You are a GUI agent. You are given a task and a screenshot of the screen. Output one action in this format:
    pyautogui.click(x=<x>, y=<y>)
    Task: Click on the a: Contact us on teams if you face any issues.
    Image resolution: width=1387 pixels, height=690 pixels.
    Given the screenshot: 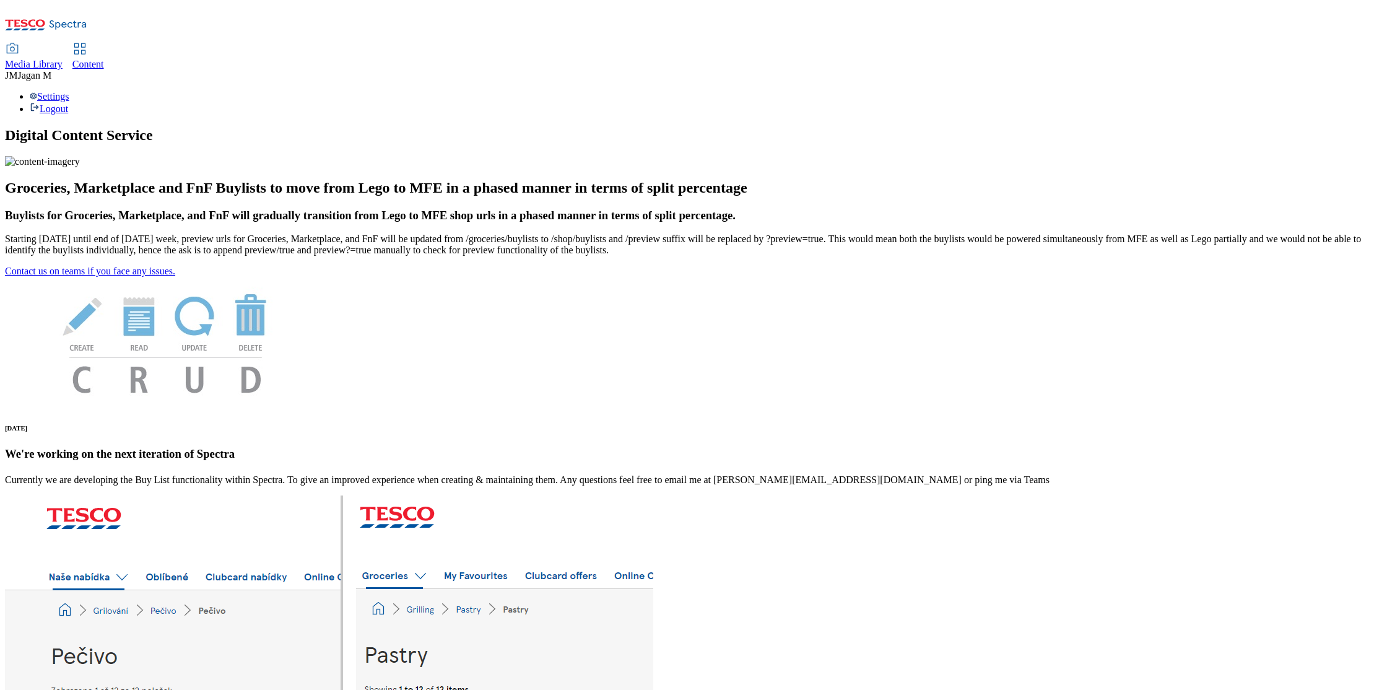 What is the action you would take?
    pyautogui.click(x=90, y=270)
    